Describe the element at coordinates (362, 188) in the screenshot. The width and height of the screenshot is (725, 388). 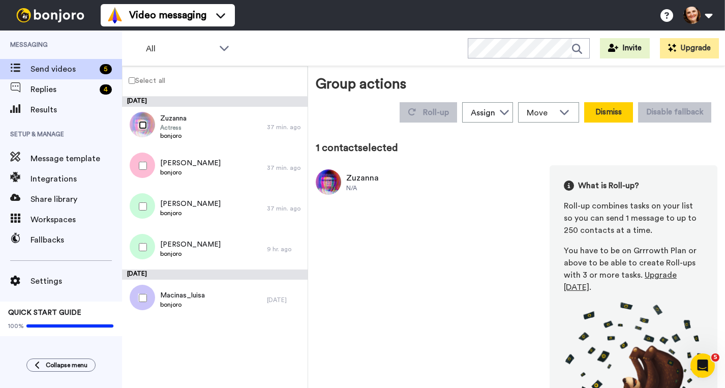
I see `div: N/A` at that location.